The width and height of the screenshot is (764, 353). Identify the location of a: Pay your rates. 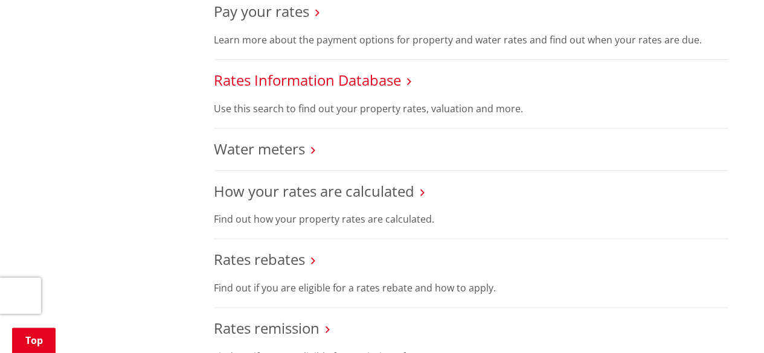
(262, 11).